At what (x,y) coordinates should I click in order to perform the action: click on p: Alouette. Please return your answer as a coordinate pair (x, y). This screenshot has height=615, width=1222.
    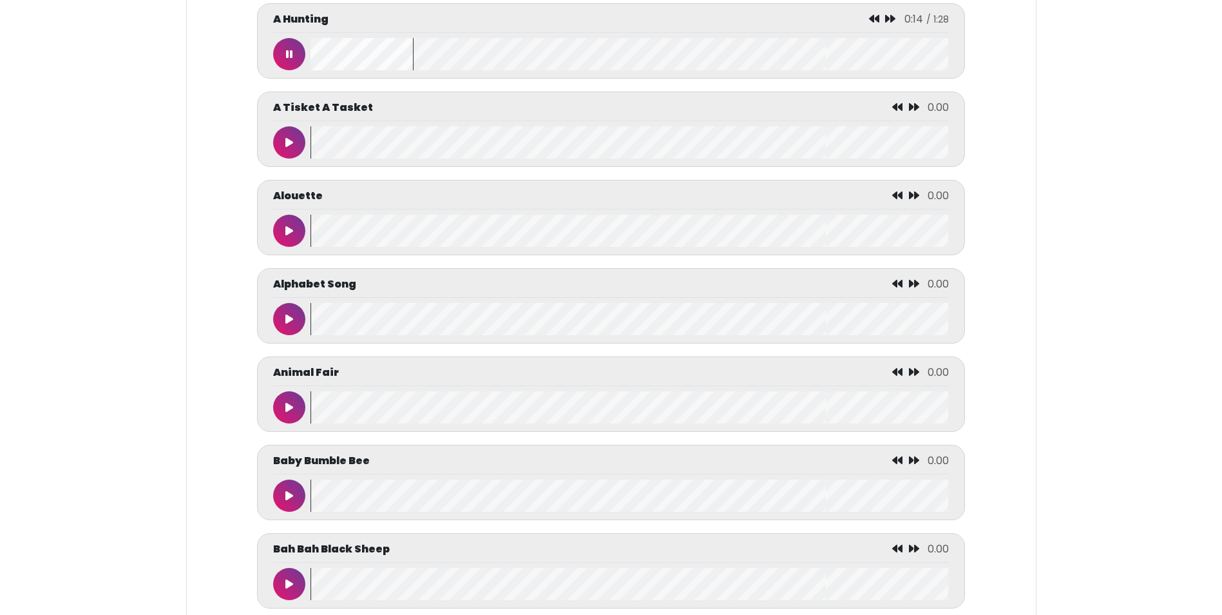
    Looking at the image, I should click on (298, 196).